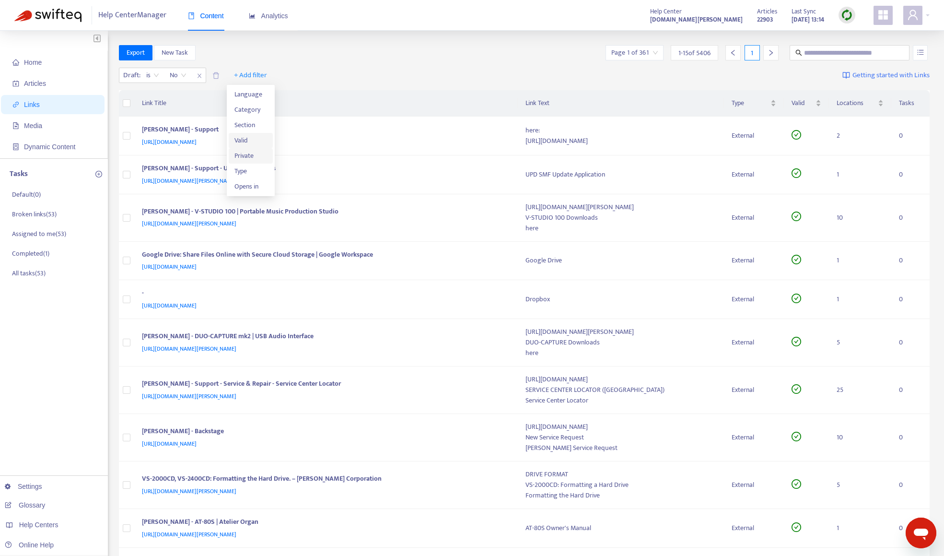 The width and height of the screenshot is (944, 556). I want to click on button: + Add filter, so click(250, 75).